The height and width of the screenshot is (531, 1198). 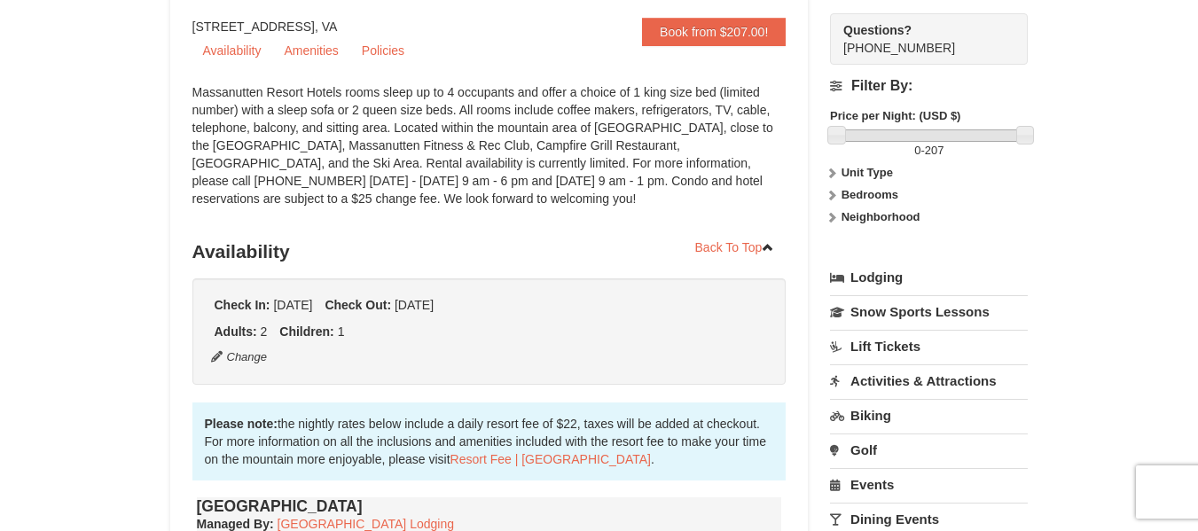 What do you see at coordinates (241, 424) in the screenshot?
I see `strong: Please note:` at bounding box center [241, 424].